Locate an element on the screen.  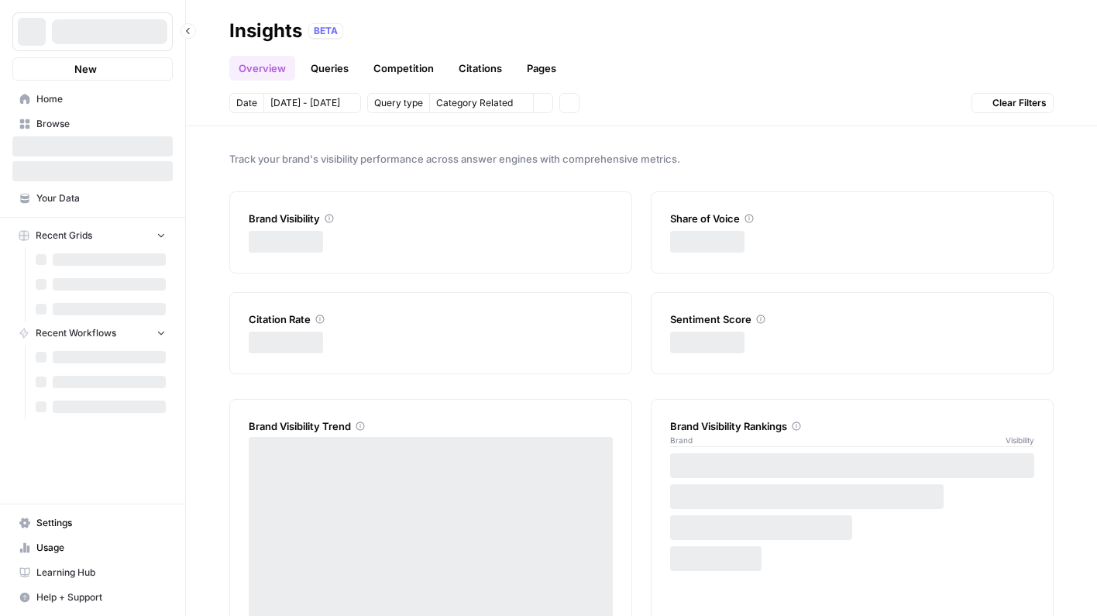
button: Category Related is located at coordinates (481, 103).